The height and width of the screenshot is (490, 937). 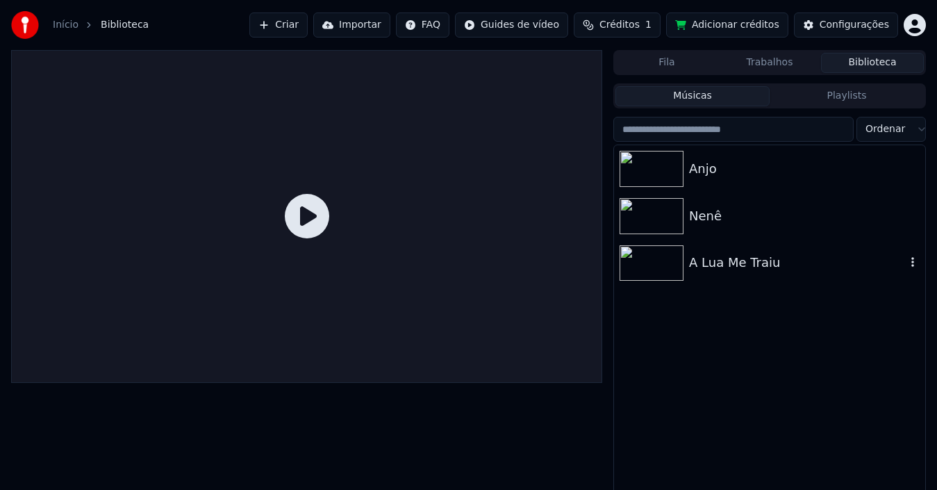 I want to click on div: Configurações, so click(x=854, y=25).